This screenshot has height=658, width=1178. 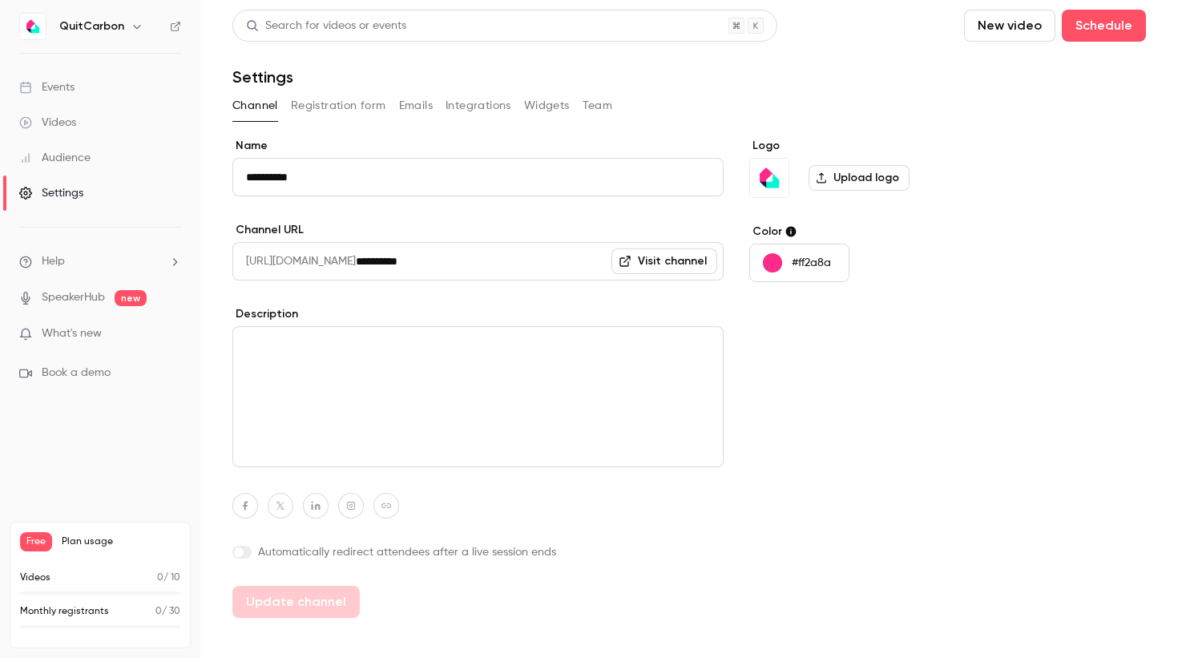 I want to click on button: Team, so click(x=598, y=106).